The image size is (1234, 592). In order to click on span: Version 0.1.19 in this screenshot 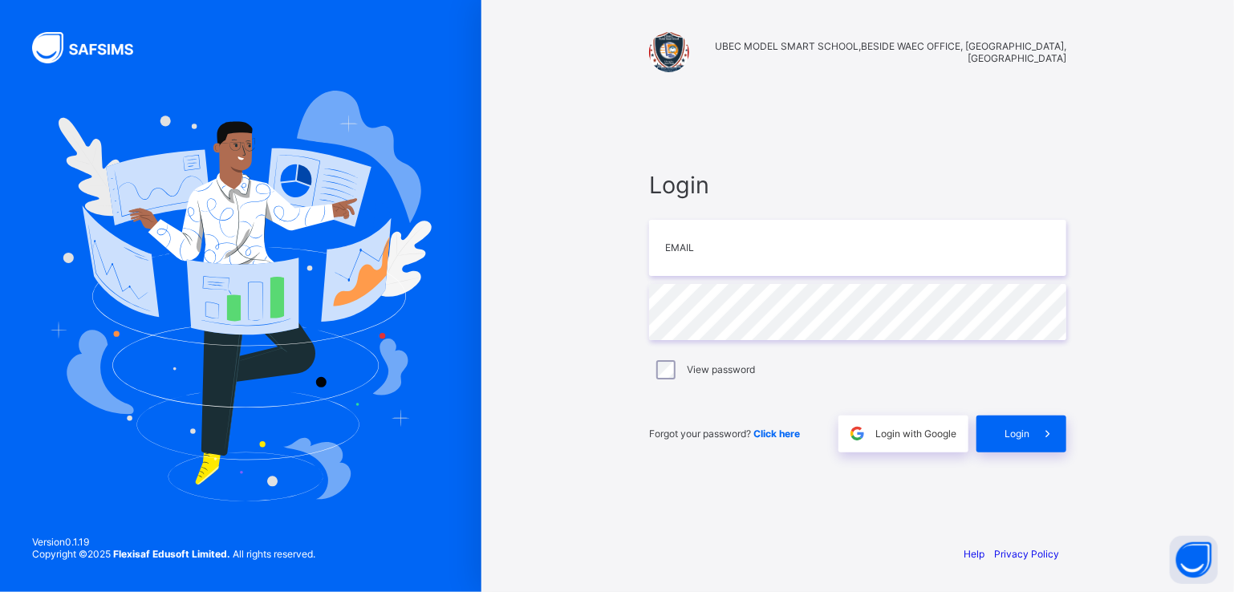, I will do `click(173, 541)`.